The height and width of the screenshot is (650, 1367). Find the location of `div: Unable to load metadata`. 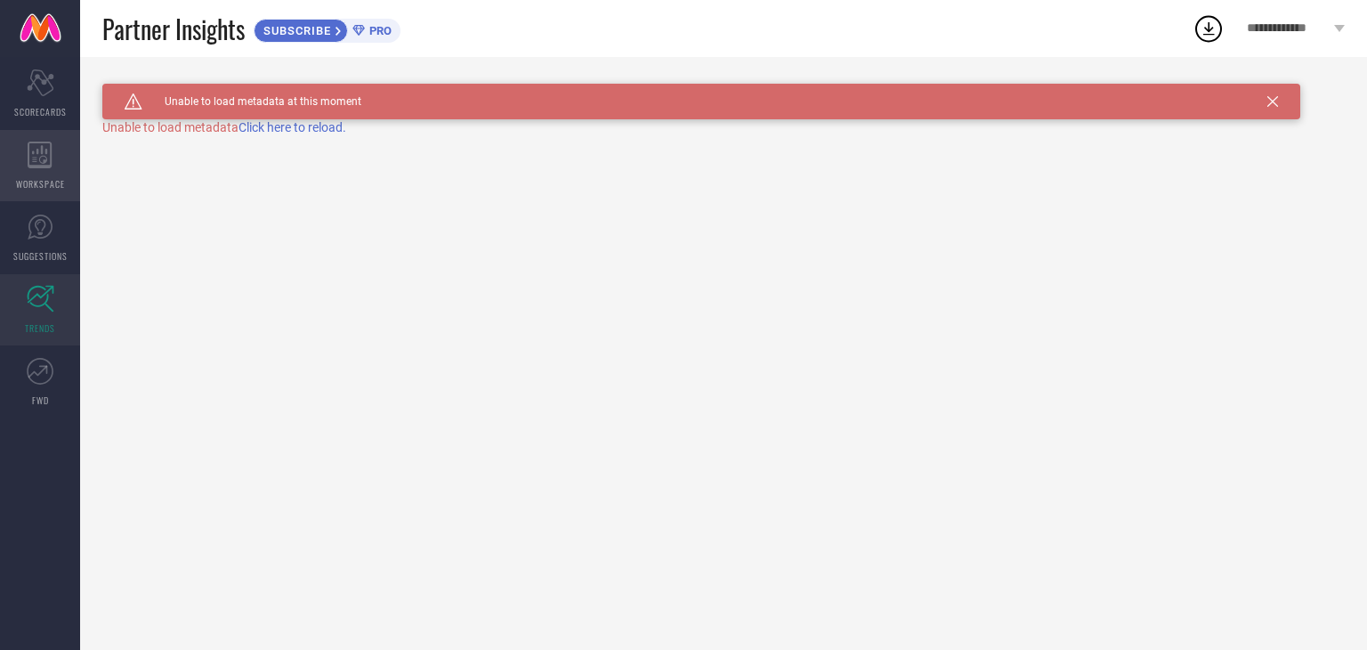

div: Unable to load metadata is located at coordinates (723, 127).